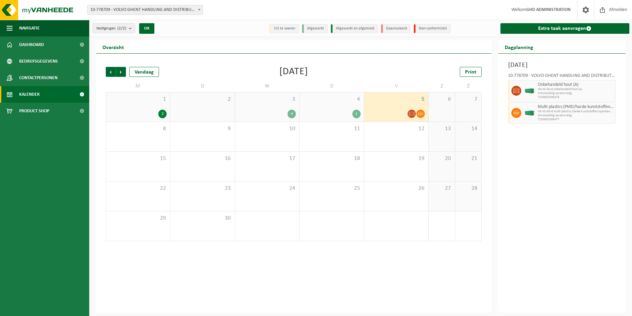 Image resolution: width=632 pixels, height=316 pixels. I want to click on a: Extra taak aanvragen, so click(565, 28).